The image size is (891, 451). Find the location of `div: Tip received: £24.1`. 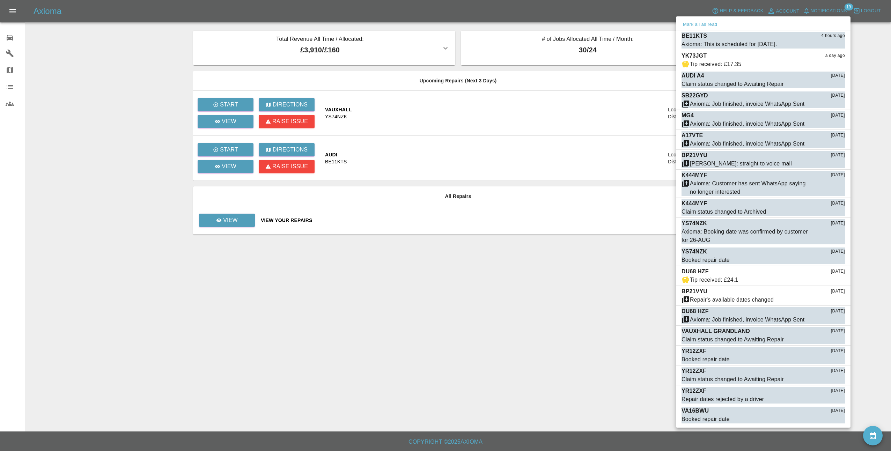

div: Tip received: £24.1 is located at coordinates (714, 280).